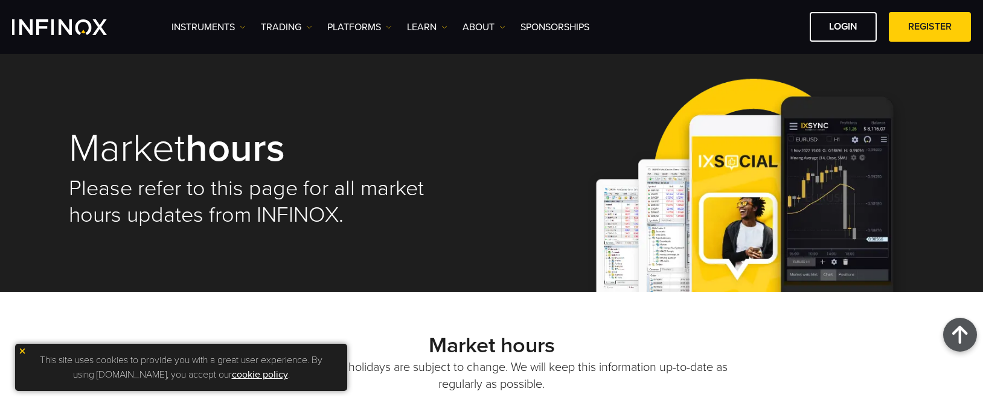 This screenshot has height=403, width=983. What do you see at coordinates (286, 27) in the screenshot?
I see `a: TRADING` at bounding box center [286, 27].